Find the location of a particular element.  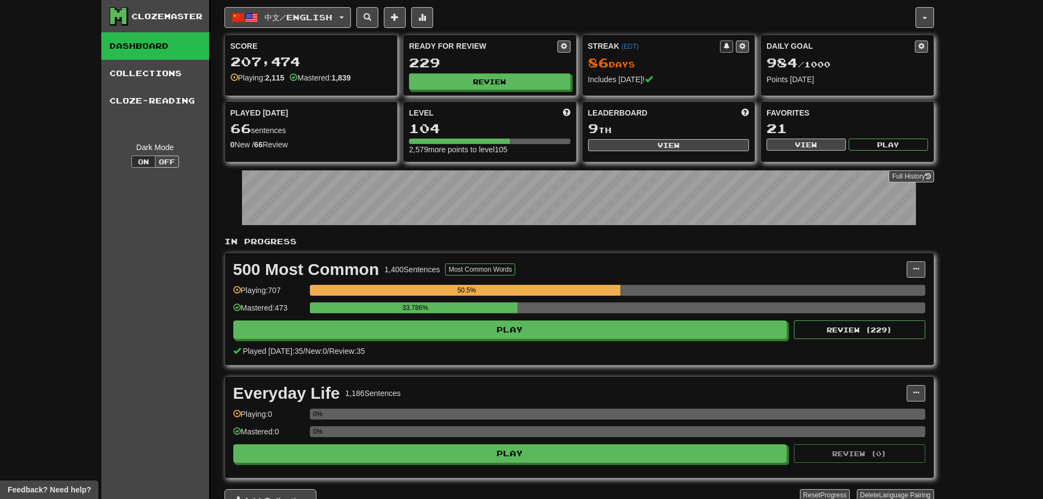

button: Review (229) is located at coordinates (860, 330).